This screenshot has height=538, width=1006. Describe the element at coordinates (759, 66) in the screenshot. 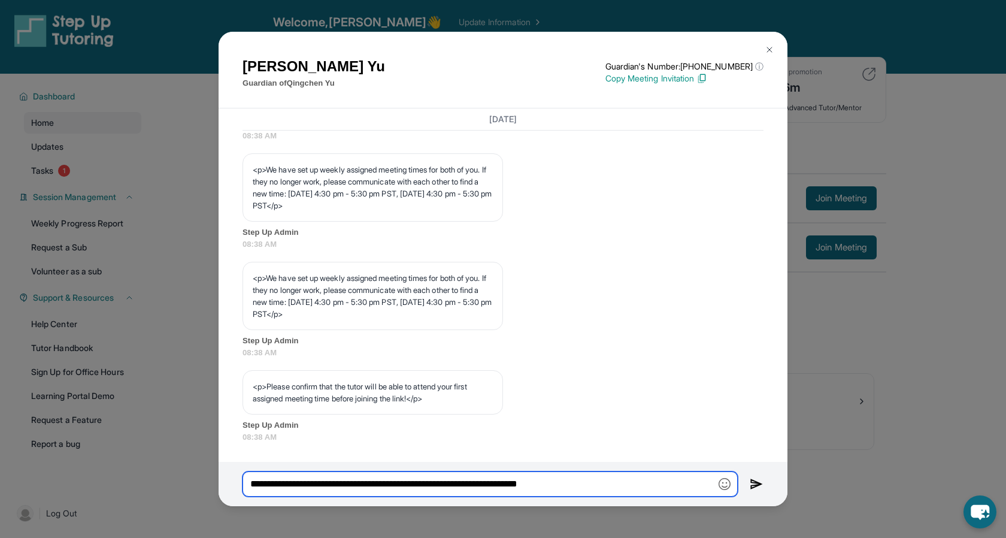

I see `span: ⓘ` at that location.